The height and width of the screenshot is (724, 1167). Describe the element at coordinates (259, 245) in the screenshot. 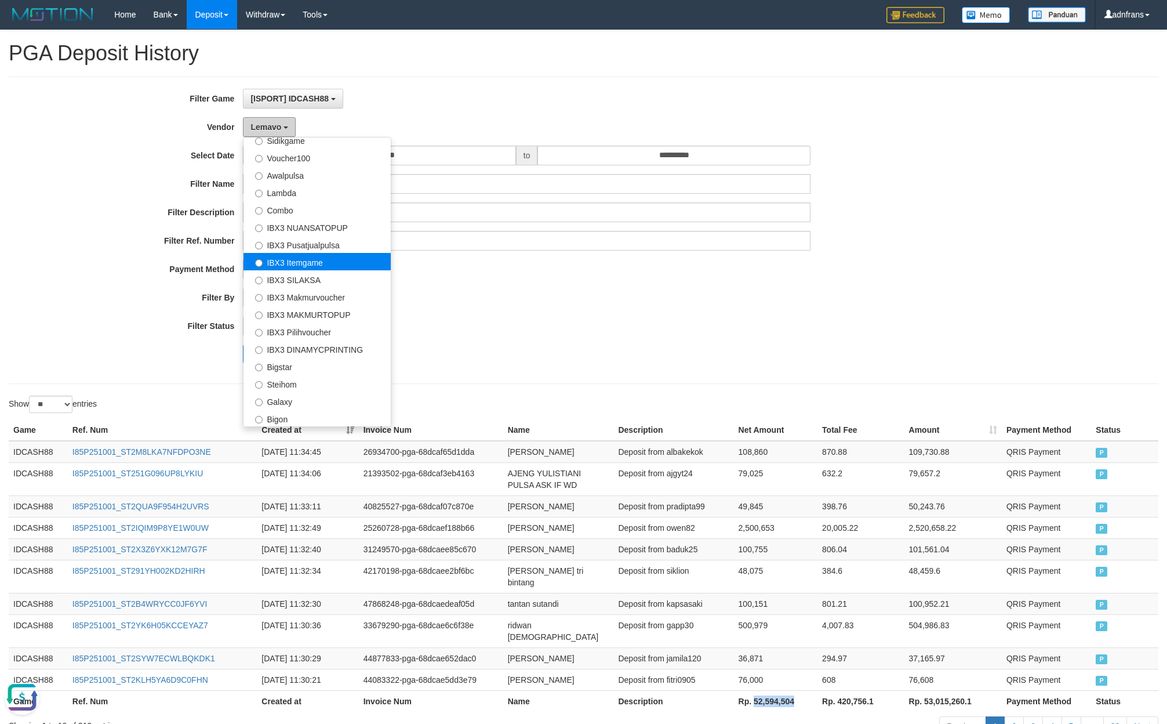

I see `input: IBX3 Pusatjualpulsa` at that location.